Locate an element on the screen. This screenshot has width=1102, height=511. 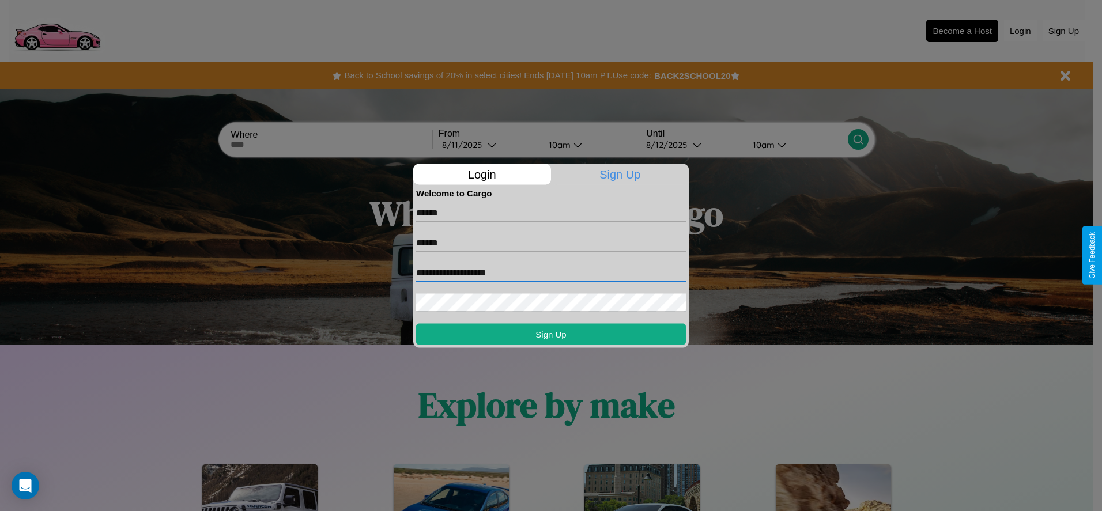
div: Give Feedback is located at coordinates (1093, 255).